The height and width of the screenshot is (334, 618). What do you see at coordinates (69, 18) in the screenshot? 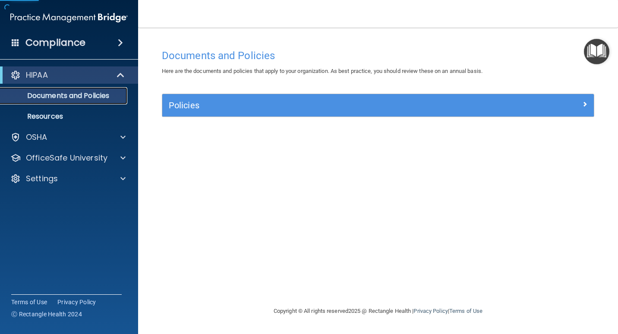
I see `img: PMB logo` at bounding box center [69, 18].